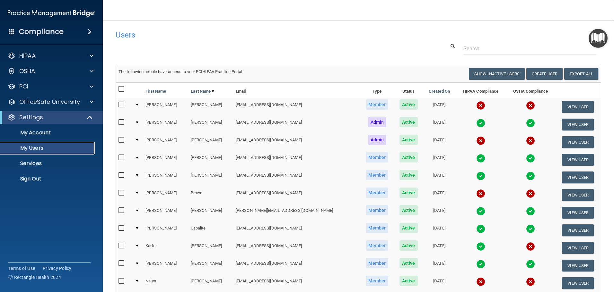  I want to click on h4: Compliance, so click(41, 32).